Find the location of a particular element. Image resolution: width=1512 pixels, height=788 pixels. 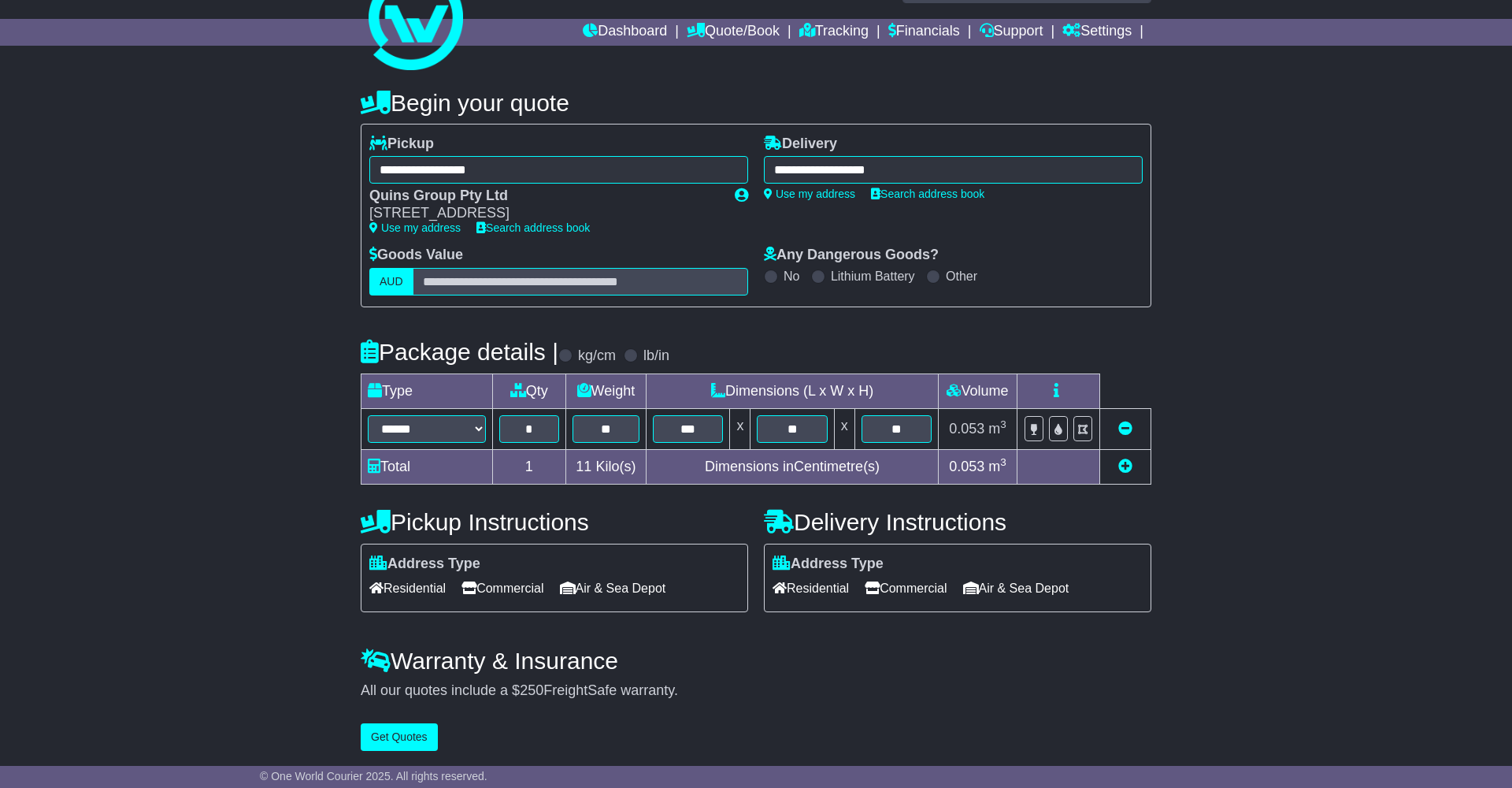

label: Pickup is located at coordinates (402, 144).